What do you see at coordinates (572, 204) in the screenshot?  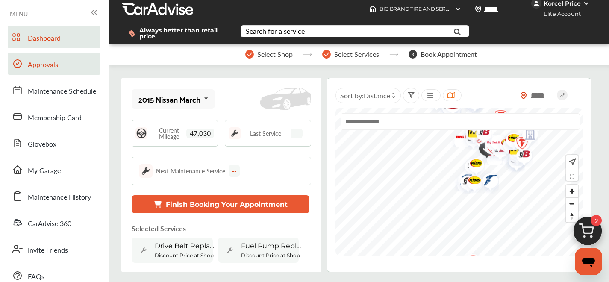 I see `span: Zoom out` at bounding box center [572, 204].